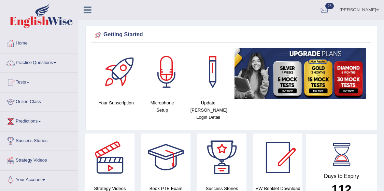 This screenshot has height=191, width=384. Describe the element at coordinates (330, 6) in the screenshot. I see `span: 28` at that location.